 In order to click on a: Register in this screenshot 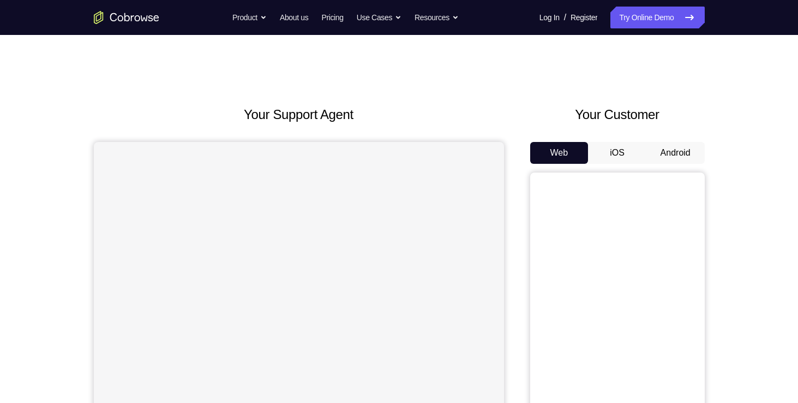, I will do `click(584, 17)`.